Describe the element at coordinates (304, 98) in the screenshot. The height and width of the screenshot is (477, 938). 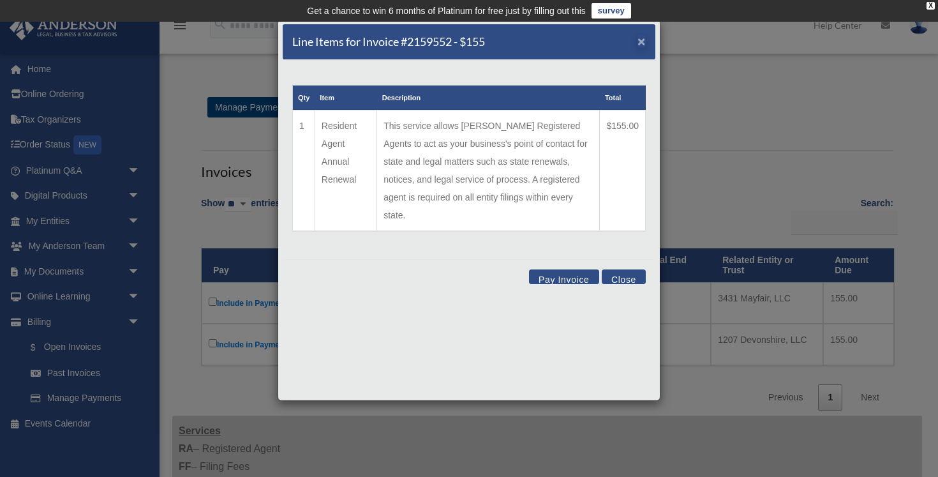
I see `th: Qty` at that location.